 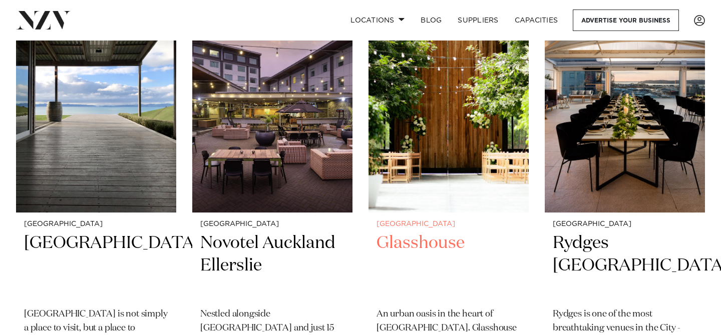 I want to click on a: BLOG, so click(x=431, y=20).